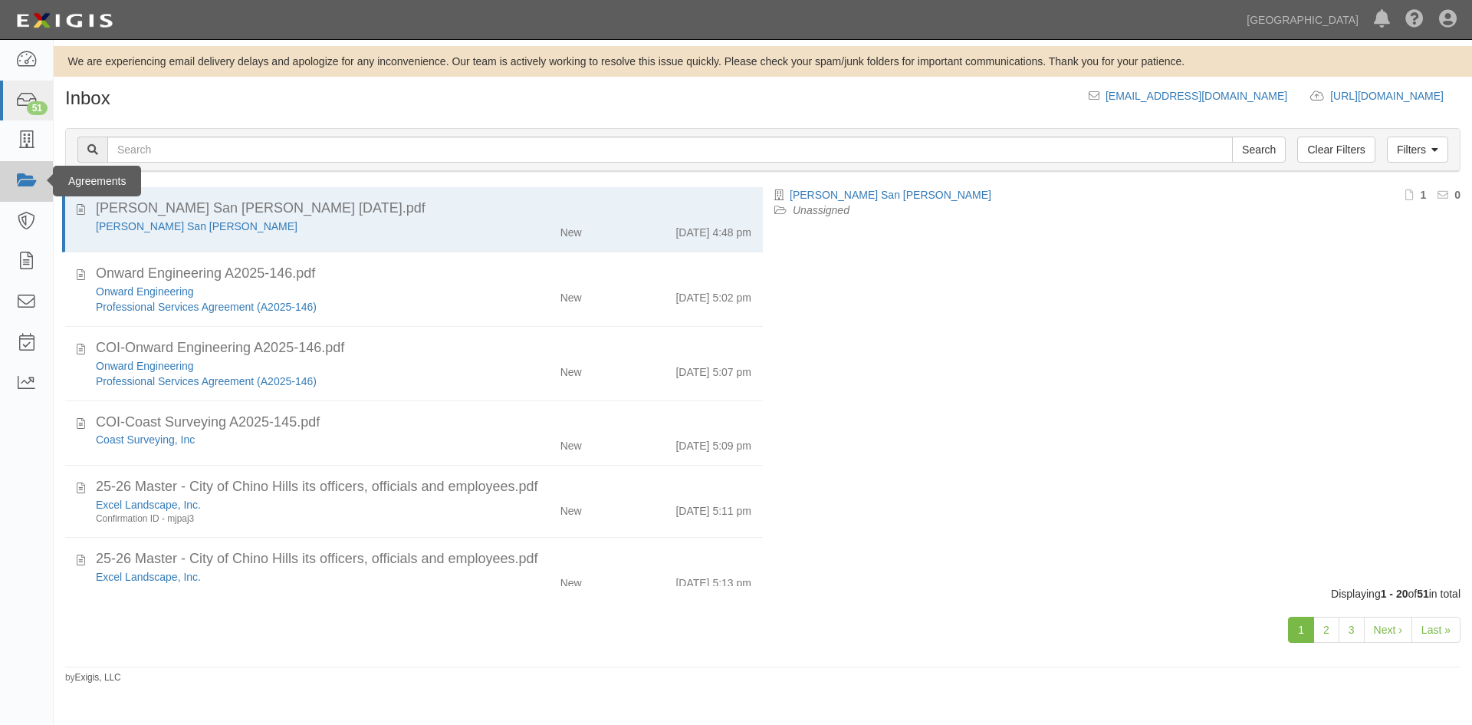 Image resolution: width=1472 pixels, height=725 pixels. I want to click on a: 1, so click(1301, 629).